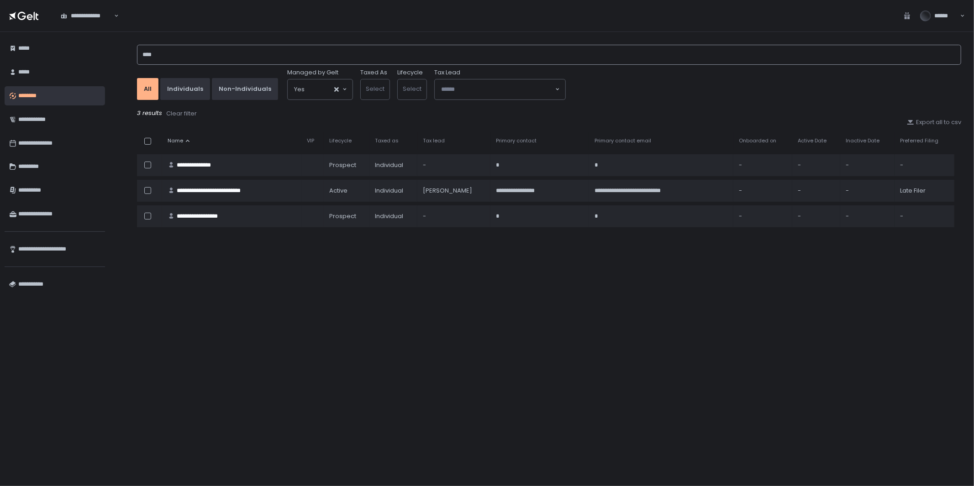 This screenshot has width=974, height=486. Describe the element at coordinates (387, 141) in the screenshot. I see `span: Taxed as` at that location.